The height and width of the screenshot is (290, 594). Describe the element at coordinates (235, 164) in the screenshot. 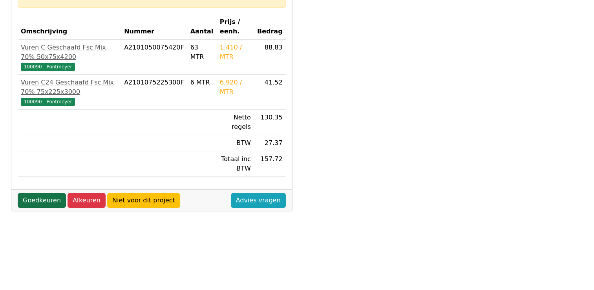

I see `td: Totaal inc BTW` at that location.